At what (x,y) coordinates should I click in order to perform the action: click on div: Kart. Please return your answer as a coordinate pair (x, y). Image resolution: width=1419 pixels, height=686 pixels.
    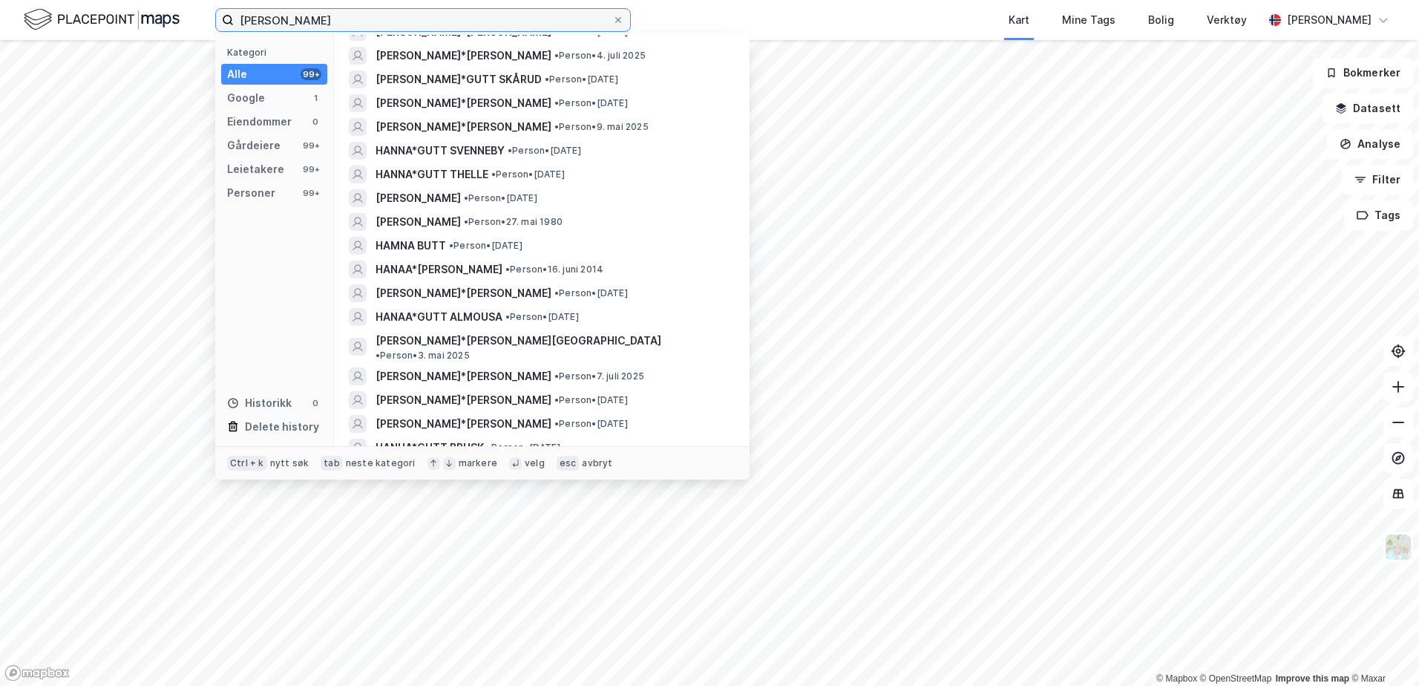
    Looking at the image, I should click on (1019, 20).